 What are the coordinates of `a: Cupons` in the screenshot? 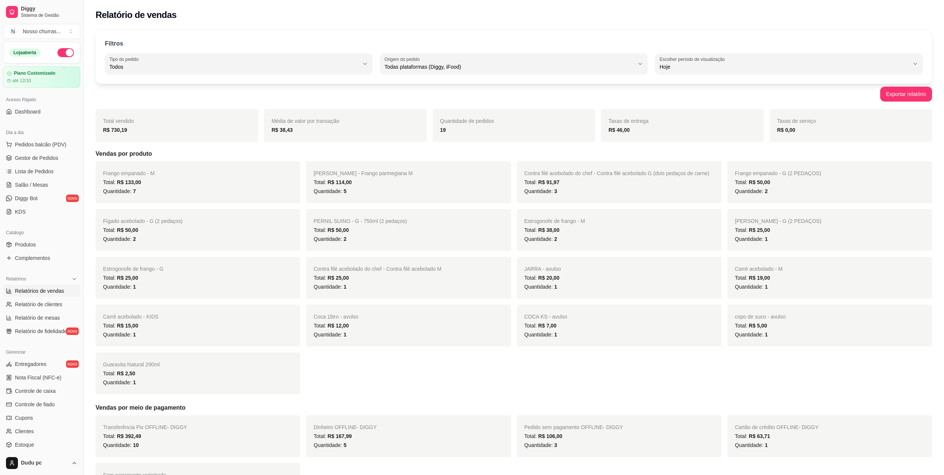 It's located at (41, 418).